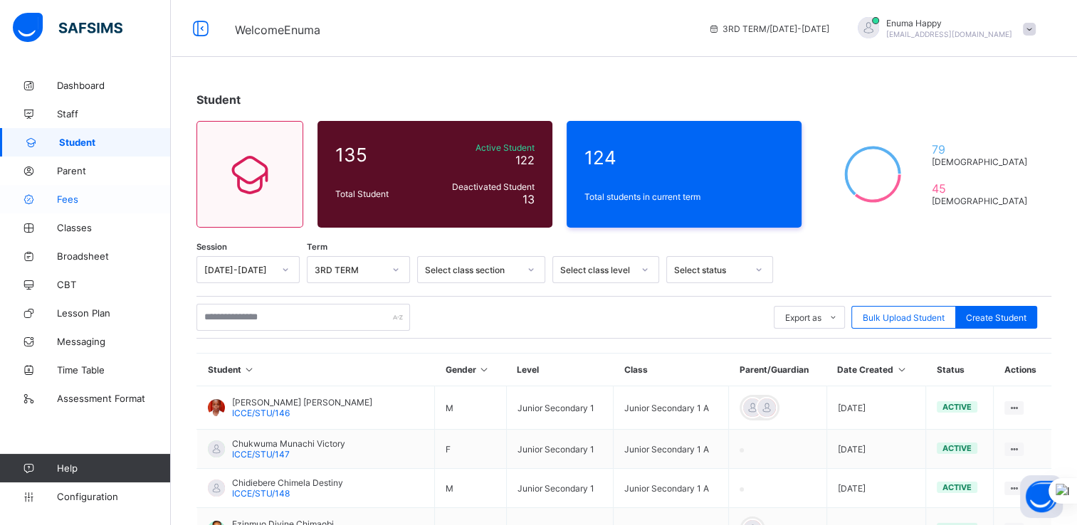 The height and width of the screenshot is (525, 1077). What do you see at coordinates (68, 28) in the screenshot?
I see `img: safsims` at bounding box center [68, 28].